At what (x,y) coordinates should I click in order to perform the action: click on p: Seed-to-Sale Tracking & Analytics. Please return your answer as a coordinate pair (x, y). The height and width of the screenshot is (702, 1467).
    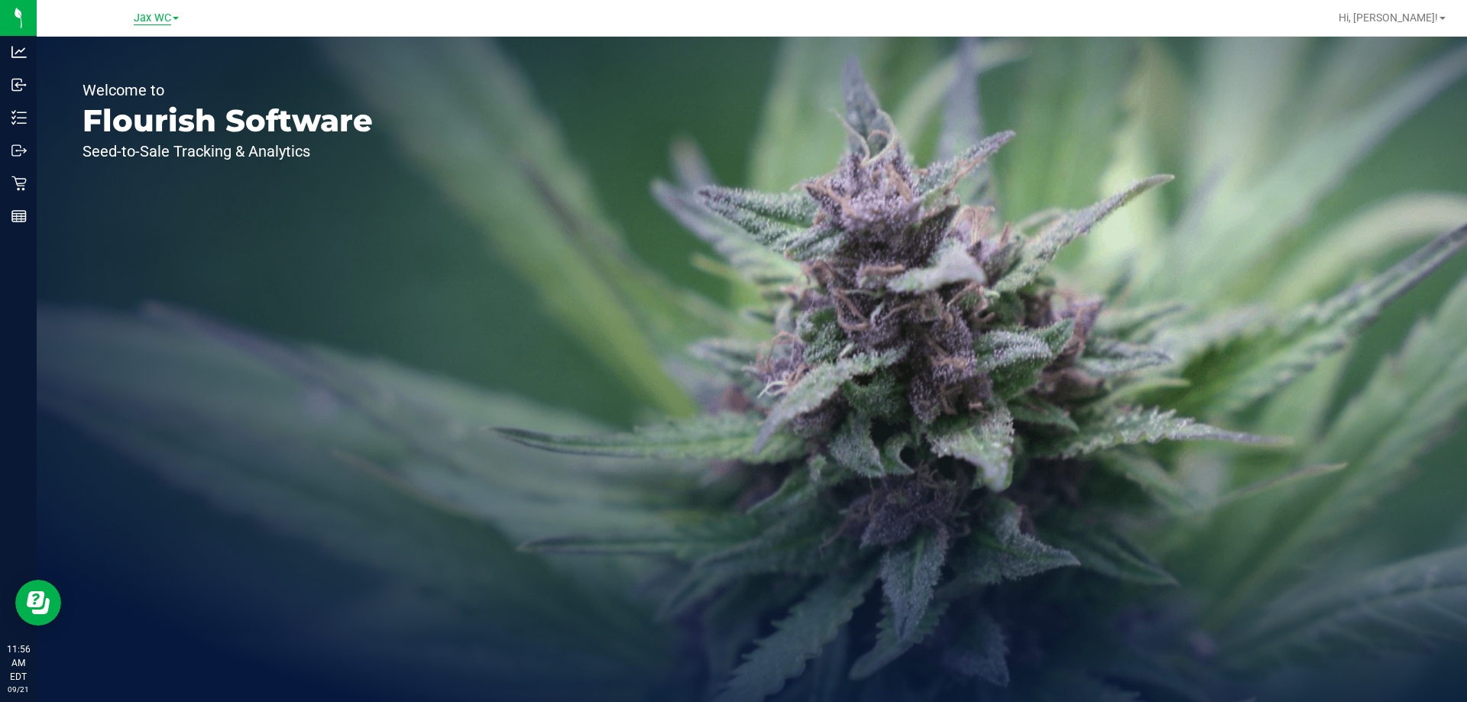
    Looking at the image, I should click on (228, 151).